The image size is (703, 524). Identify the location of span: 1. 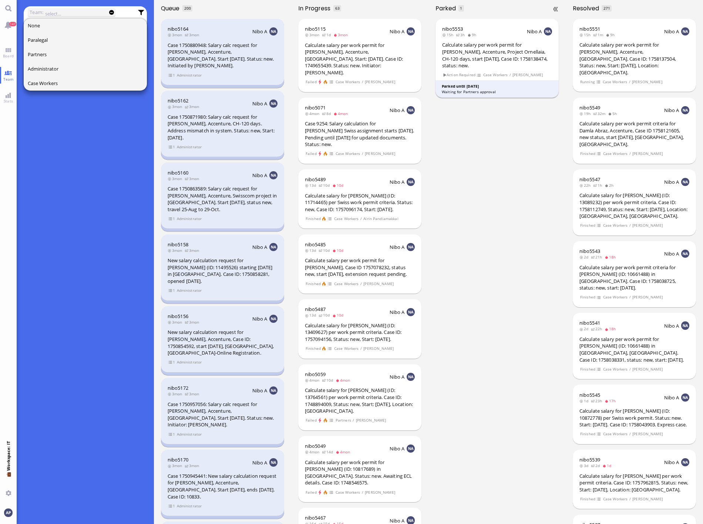
(461, 8).